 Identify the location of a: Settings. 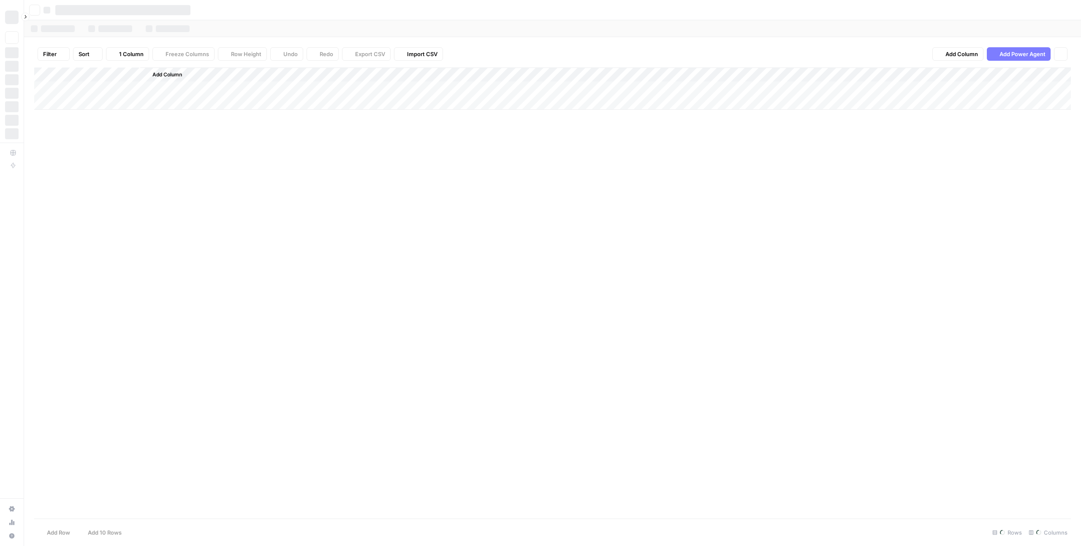
(12, 509).